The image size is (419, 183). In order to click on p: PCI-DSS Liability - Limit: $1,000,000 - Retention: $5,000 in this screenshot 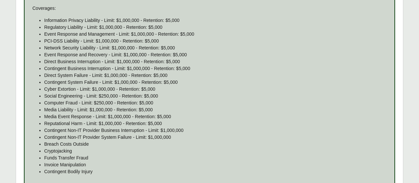, I will do `click(216, 41)`.